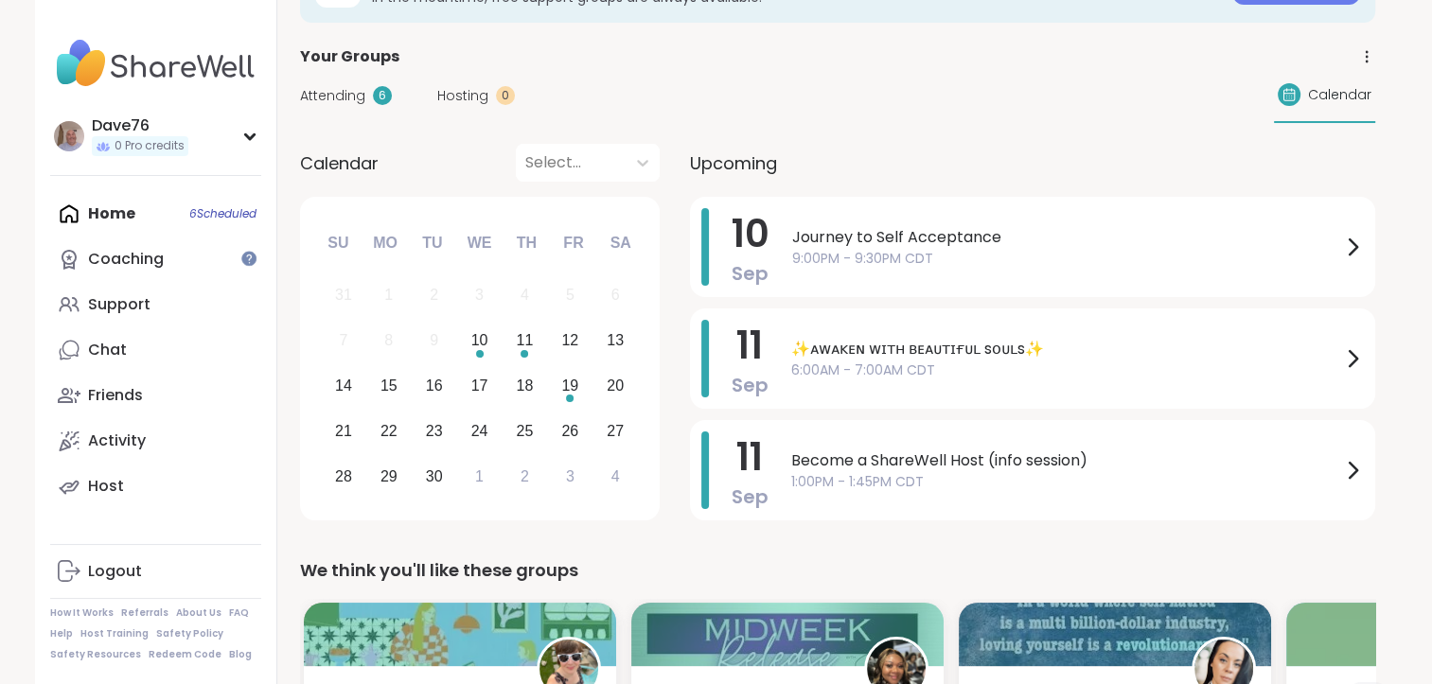 The width and height of the screenshot is (1432, 684). Describe the element at coordinates (433, 340) in the screenshot. I see `div: 9` at that location.